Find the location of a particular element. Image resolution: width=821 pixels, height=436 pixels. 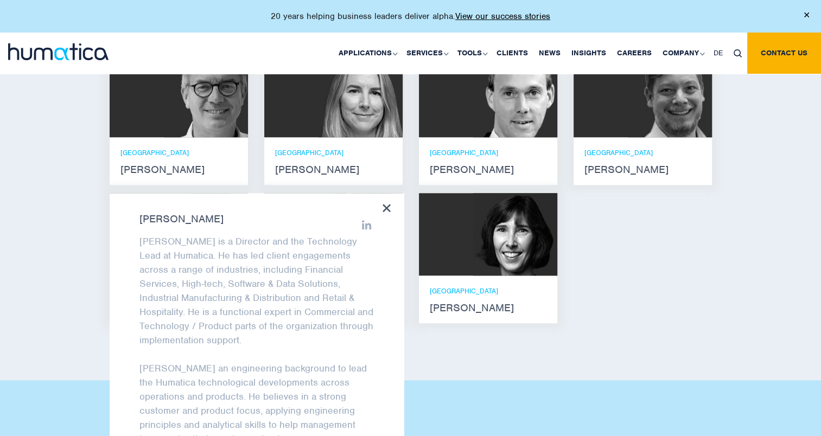

a: Tools is located at coordinates (472, 53).